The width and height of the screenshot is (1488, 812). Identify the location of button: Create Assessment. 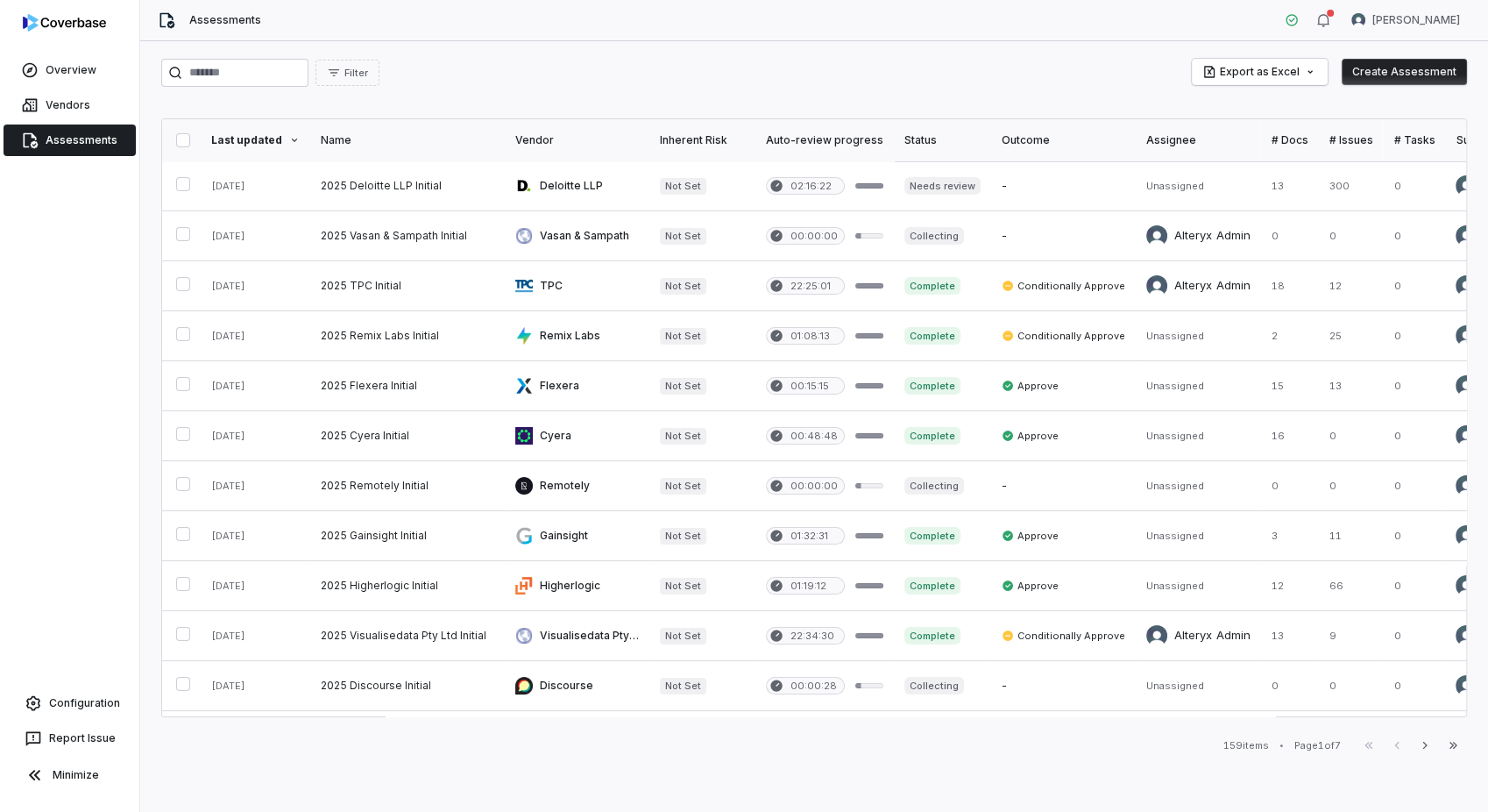
(1405, 71).